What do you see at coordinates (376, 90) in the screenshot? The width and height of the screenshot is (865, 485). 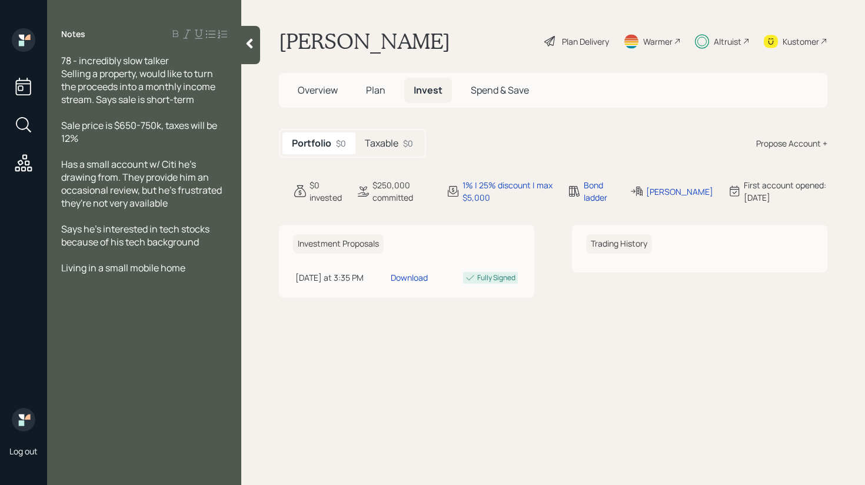 I see `span: Plan` at bounding box center [376, 90].